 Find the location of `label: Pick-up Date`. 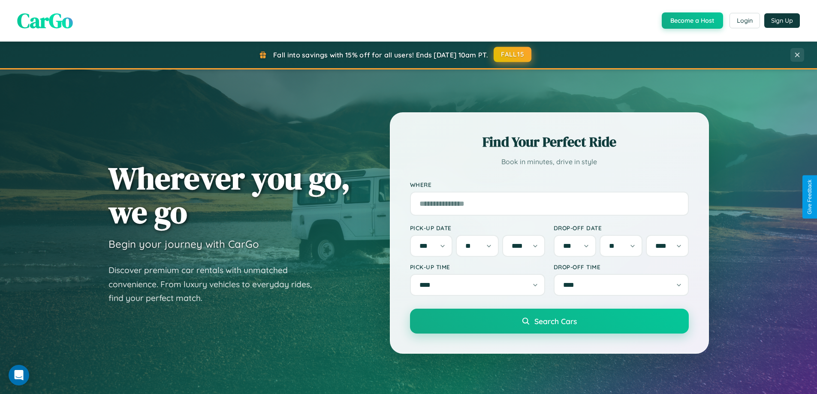

label: Pick-up Date is located at coordinates (477, 228).